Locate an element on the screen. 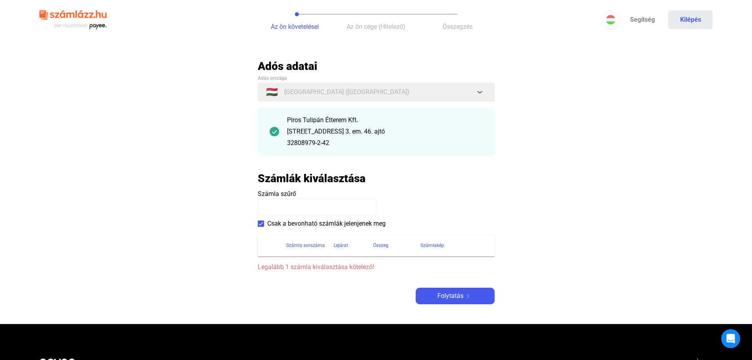  img: HU is located at coordinates (611, 20).